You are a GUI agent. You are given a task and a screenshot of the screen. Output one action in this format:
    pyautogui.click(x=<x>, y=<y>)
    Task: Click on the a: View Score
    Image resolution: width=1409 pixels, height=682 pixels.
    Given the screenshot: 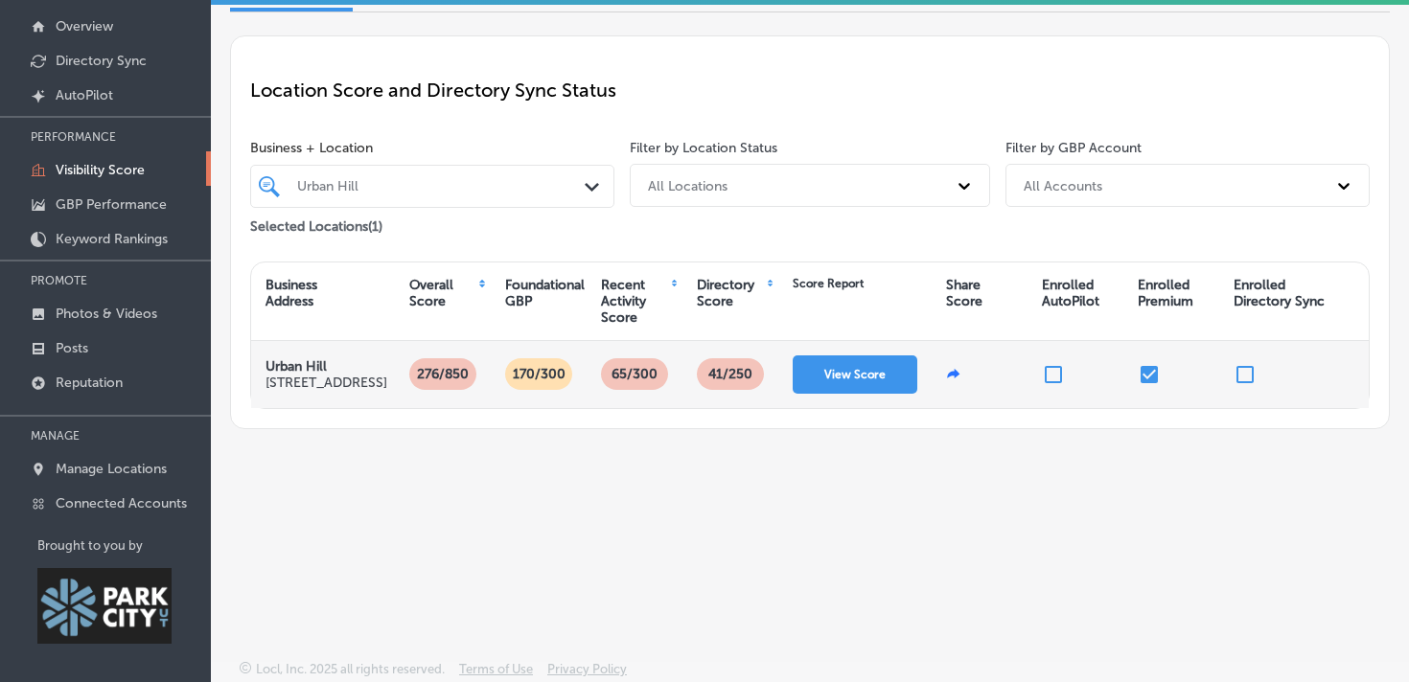 What is the action you would take?
    pyautogui.click(x=855, y=375)
    